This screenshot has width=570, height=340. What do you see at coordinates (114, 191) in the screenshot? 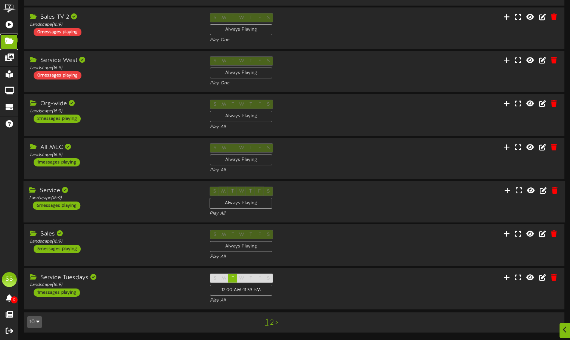
I see `div: Service` at bounding box center [114, 191].